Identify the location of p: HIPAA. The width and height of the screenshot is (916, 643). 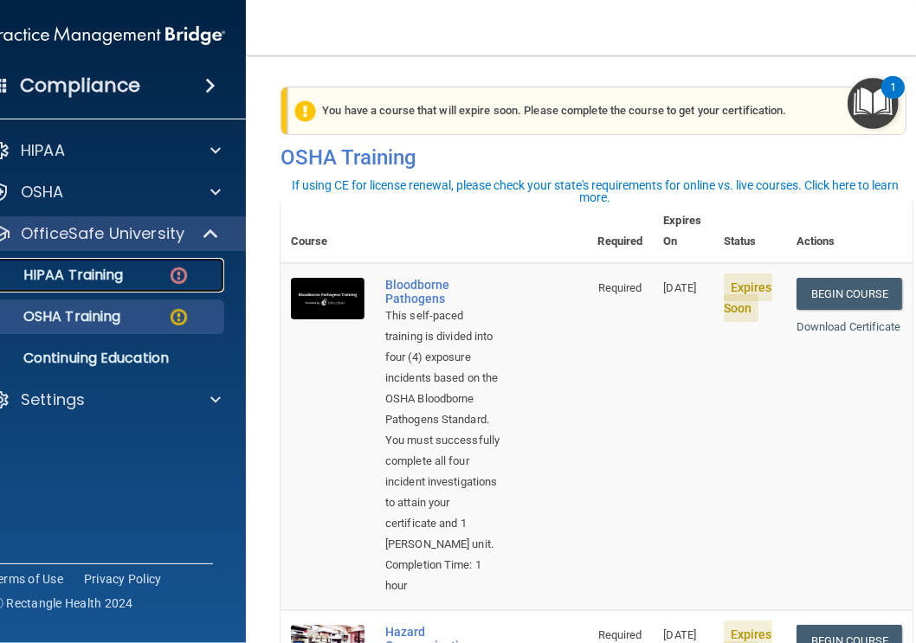
(42, 151).